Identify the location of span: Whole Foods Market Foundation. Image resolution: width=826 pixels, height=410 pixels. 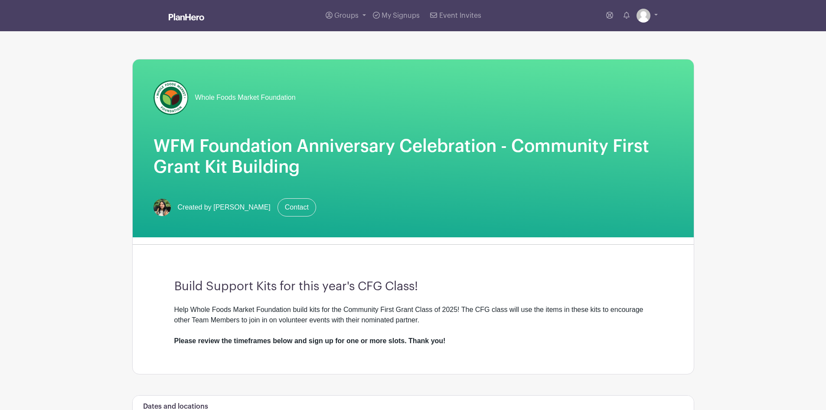
(245, 98).